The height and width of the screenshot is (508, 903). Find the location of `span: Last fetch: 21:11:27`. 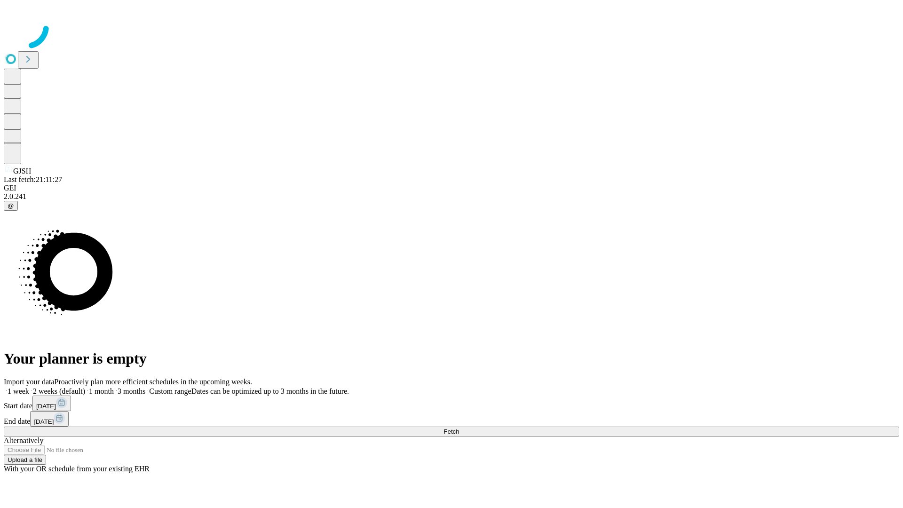

span: Last fetch: 21:11:27 is located at coordinates (33, 179).